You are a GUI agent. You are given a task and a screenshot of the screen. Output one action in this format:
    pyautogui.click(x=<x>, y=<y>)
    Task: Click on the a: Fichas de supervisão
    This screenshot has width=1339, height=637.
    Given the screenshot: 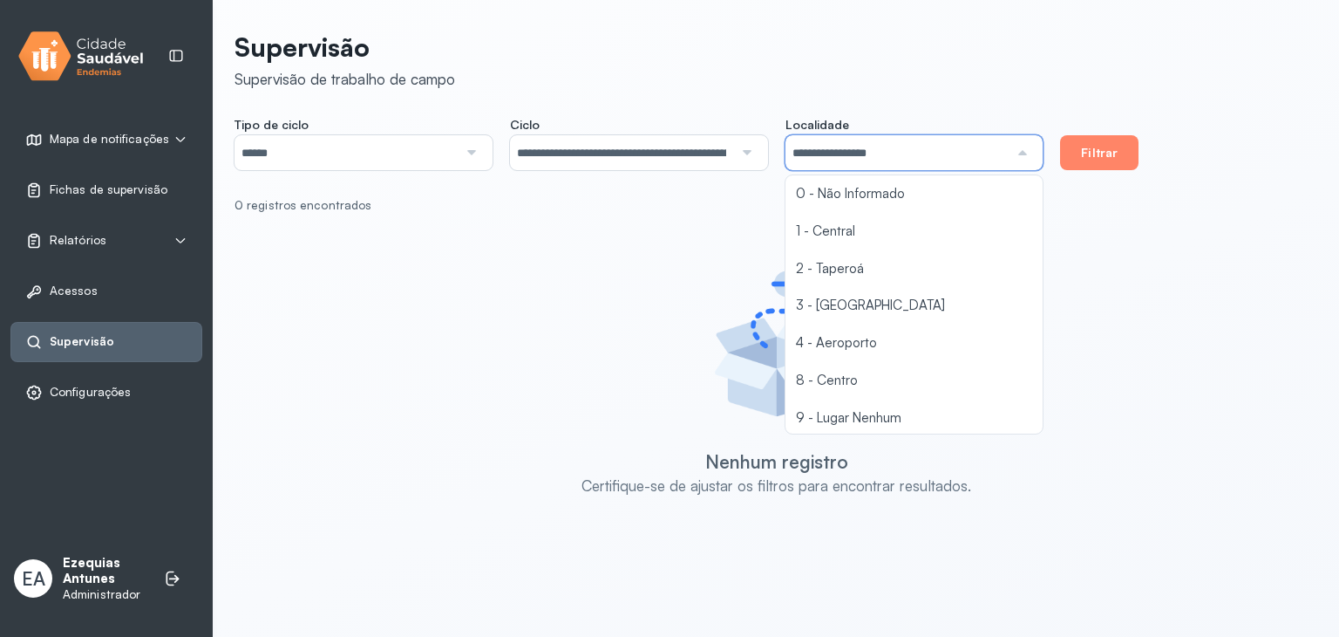 What is the action you would take?
    pyautogui.click(x=106, y=190)
    